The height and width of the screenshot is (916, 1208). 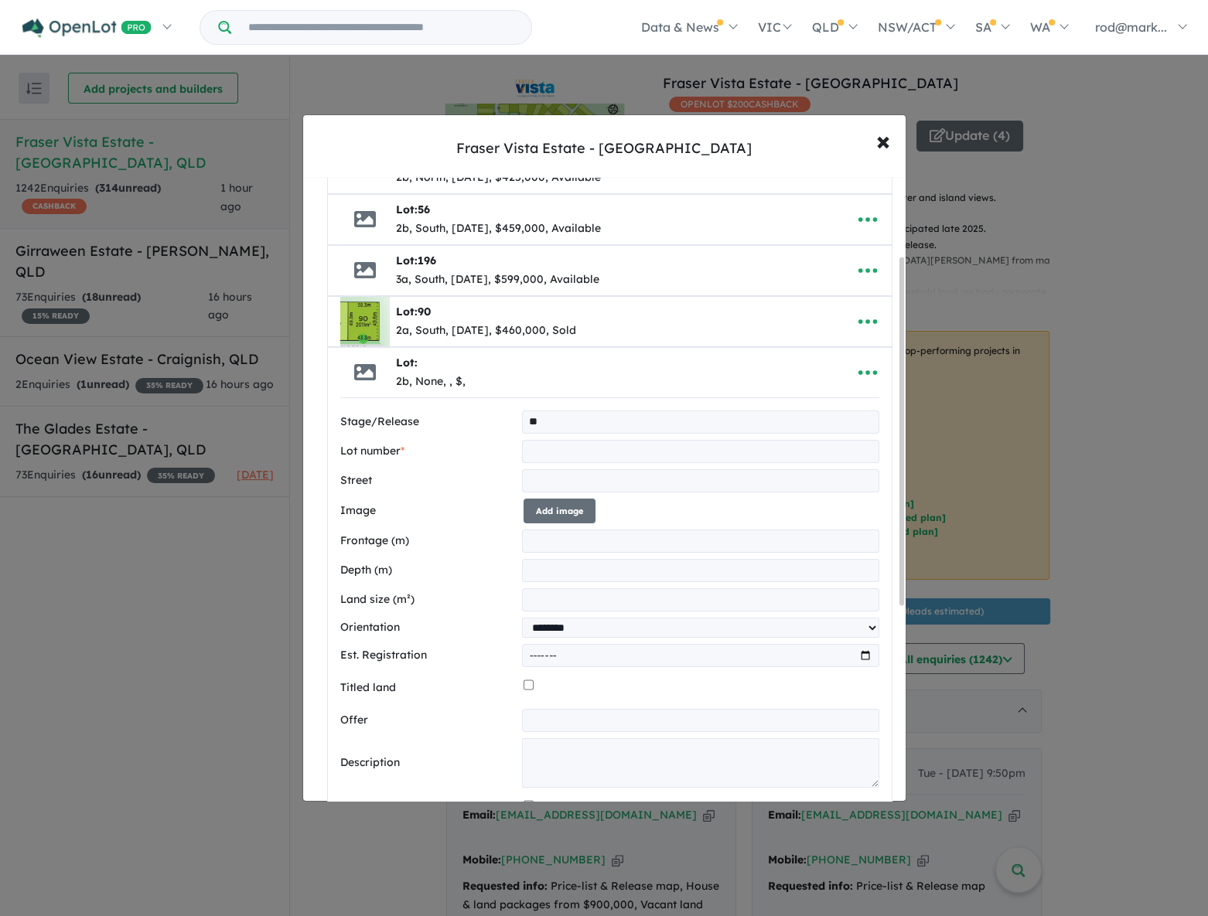 What do you see at coordinates (428, 571) in the screenshot?
I see `label: Depth (m)` at bounding box center [428, 571].